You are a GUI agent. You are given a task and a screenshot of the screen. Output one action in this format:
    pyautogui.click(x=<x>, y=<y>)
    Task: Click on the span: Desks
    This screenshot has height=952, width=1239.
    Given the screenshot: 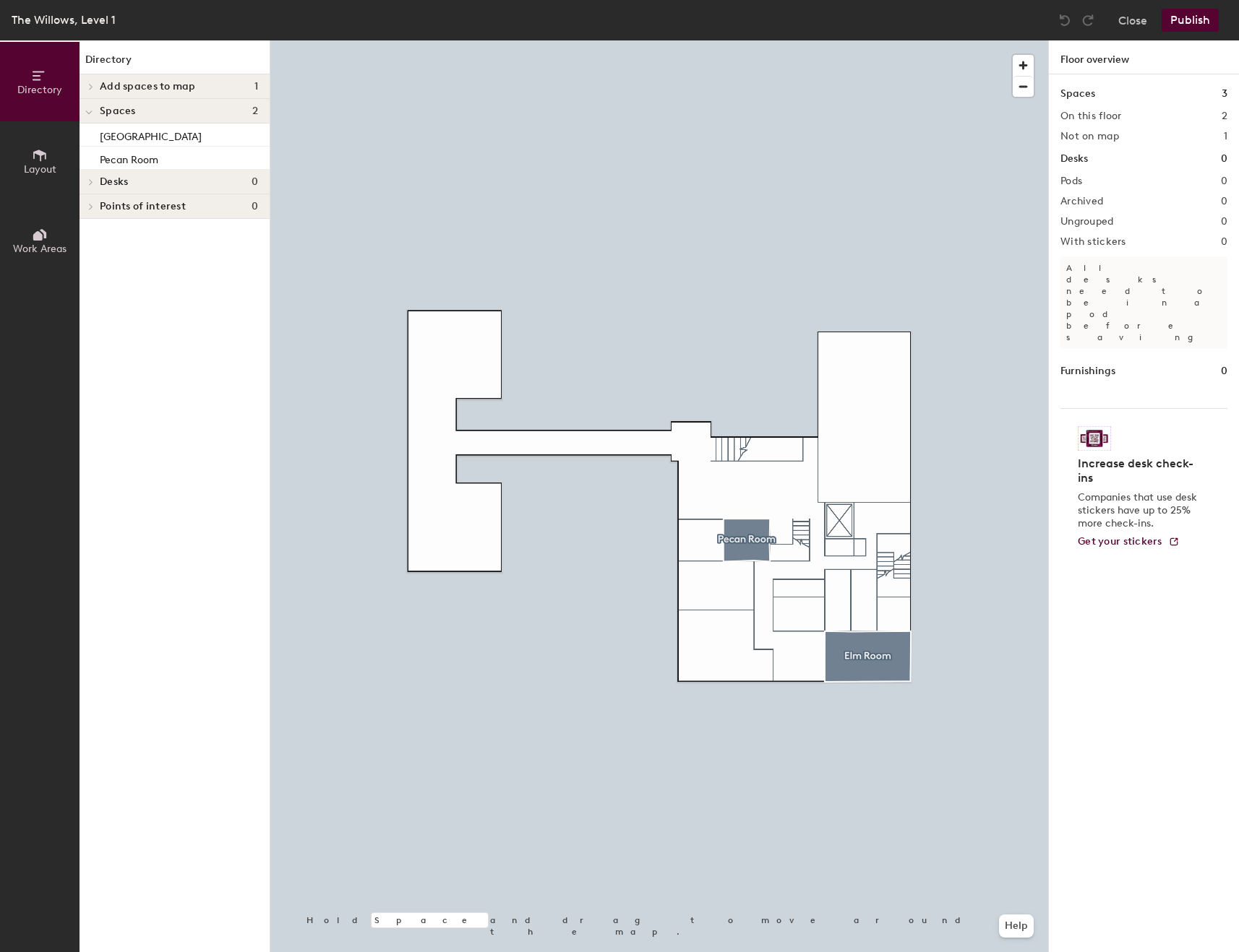 What is the action you would take?
    pyautogui.click(x=113, y=182)
    